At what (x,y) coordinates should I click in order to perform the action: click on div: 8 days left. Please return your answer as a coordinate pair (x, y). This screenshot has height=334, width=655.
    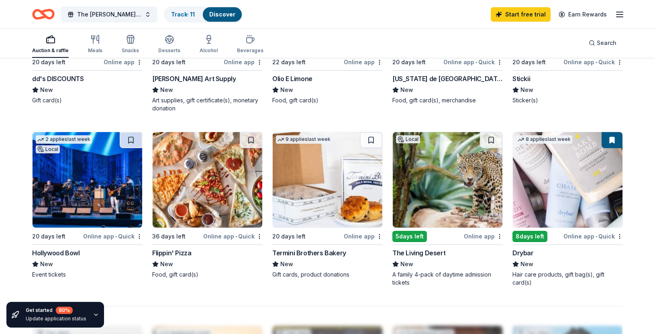
    Looking at the image, I should click on (530, 236).